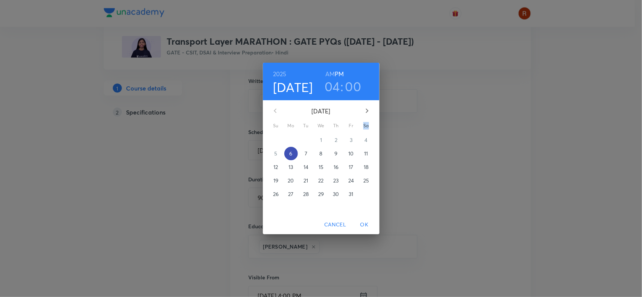 This screenshot has width=642, height=297. Describe the element at coordinates (321, 126) in the screenshot. I see `span: We` at that location.